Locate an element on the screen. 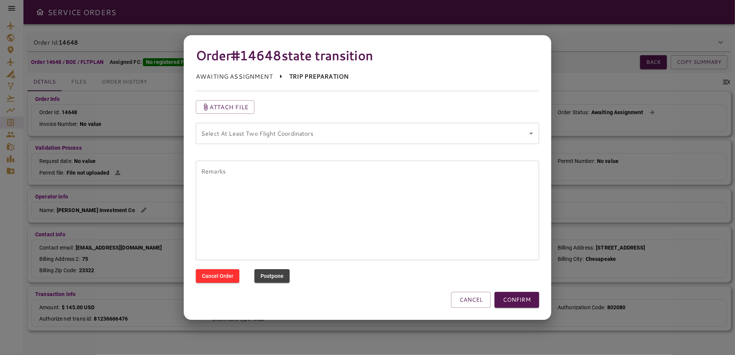 This screenshot has width=735, height=355. p: AWAITING ASSIGNMENT is located at coordinates (234, 77).